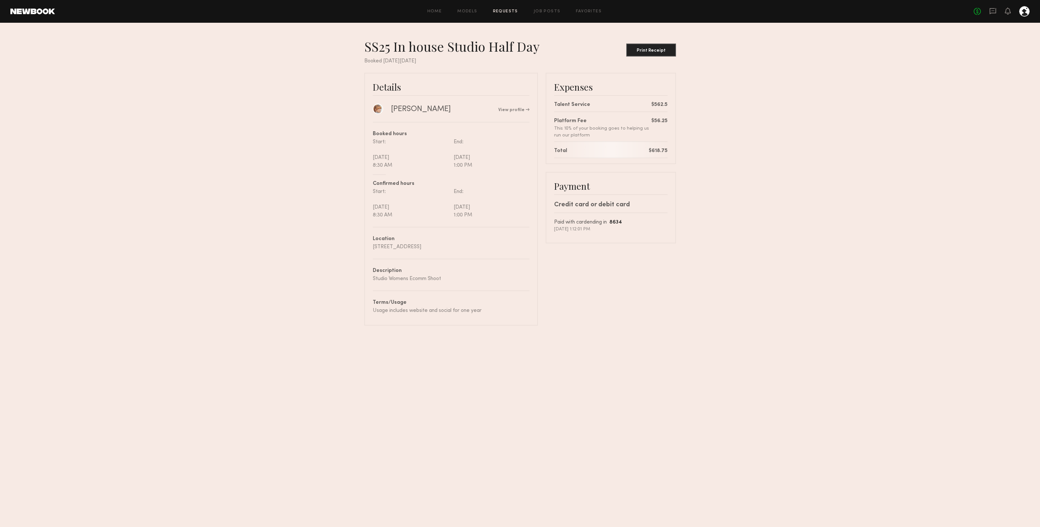 The height and width of the screenshot is (527, 1040). I want to click on div: Talent Service, so click(572, 105).